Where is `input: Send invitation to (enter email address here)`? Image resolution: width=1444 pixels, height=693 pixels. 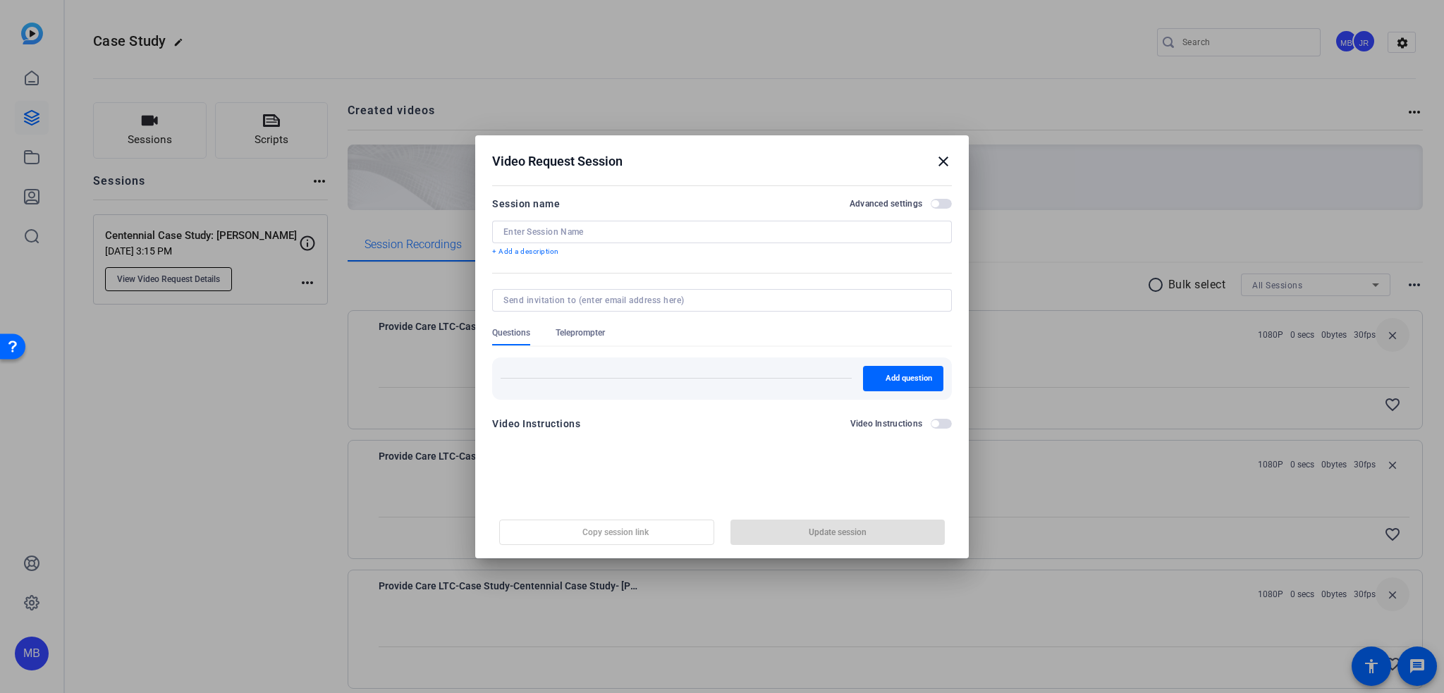
input: Send invitation to (enter email address here) is located at coordinates (719, 300).